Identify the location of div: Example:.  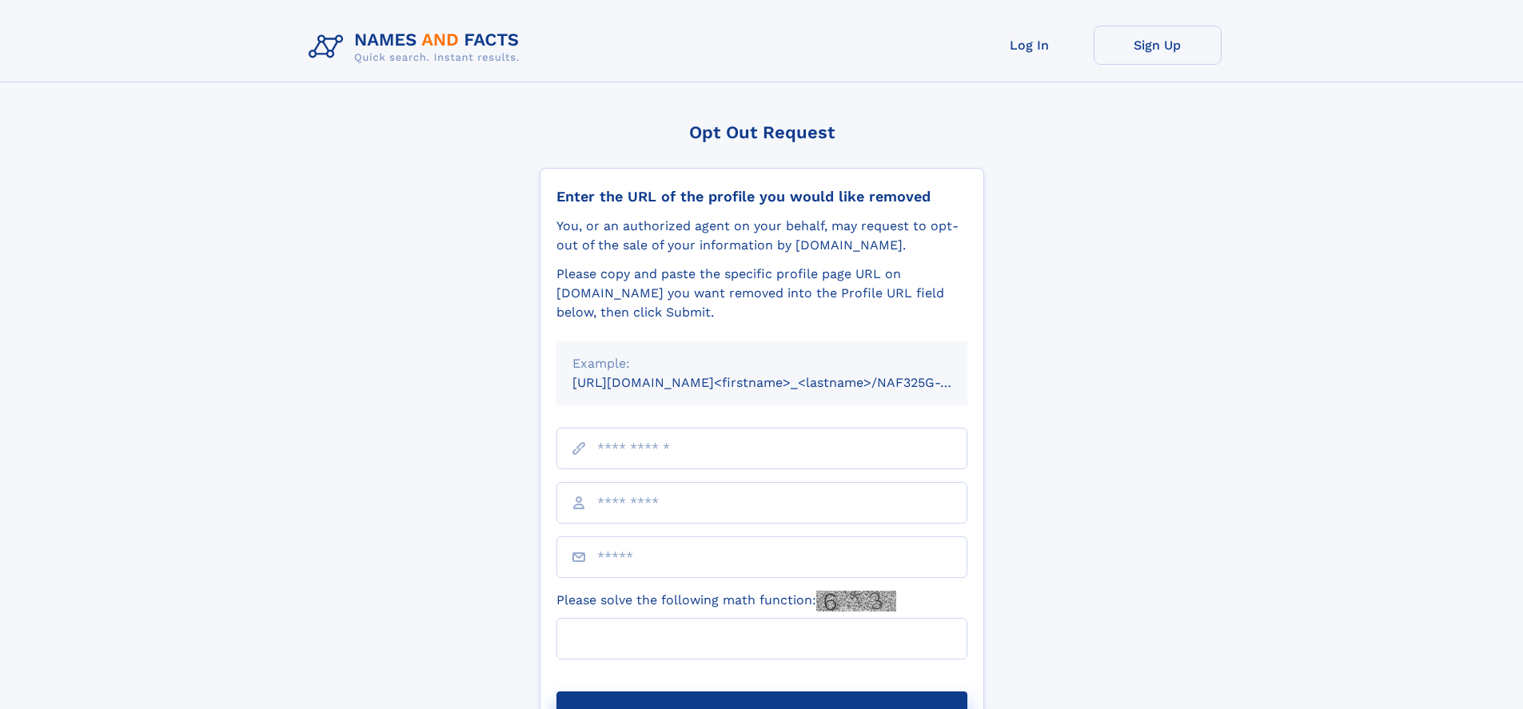
(762, 364).